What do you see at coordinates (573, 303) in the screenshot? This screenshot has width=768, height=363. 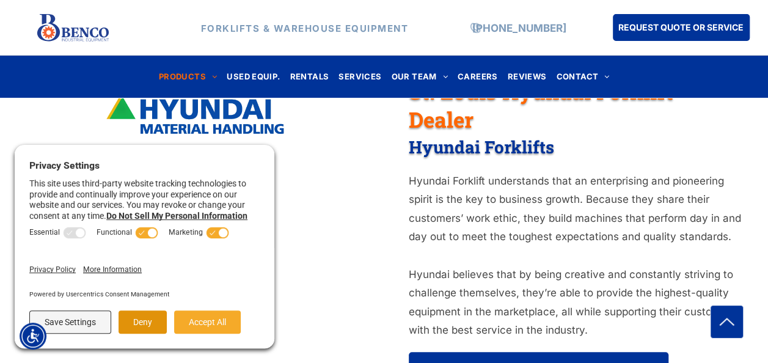 I see `span: Hyundai believes that by being creative and constantly striving to challenge themselves, they’re ...` at bounding box center [573, 303].